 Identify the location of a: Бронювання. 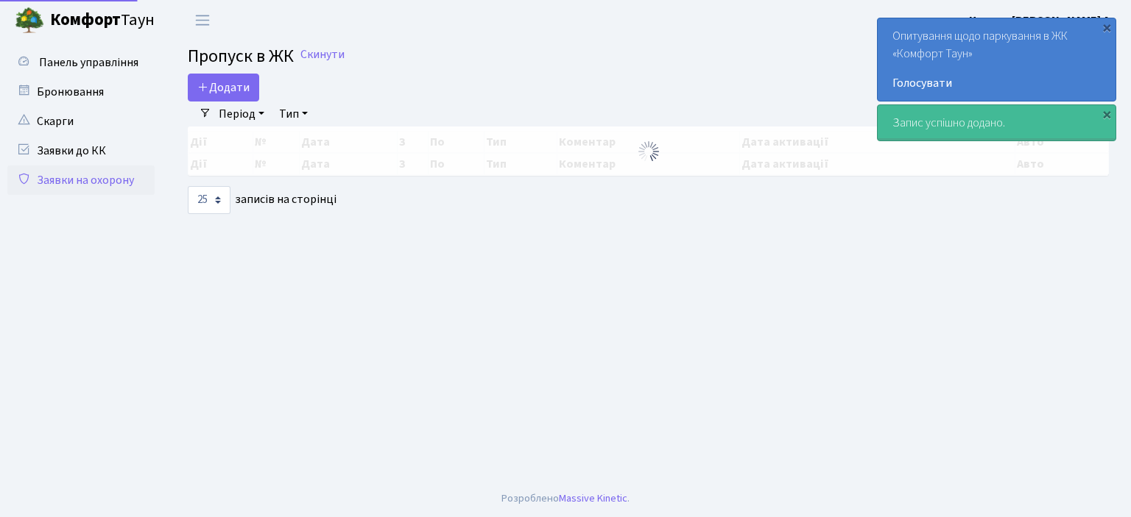
(81, 92).